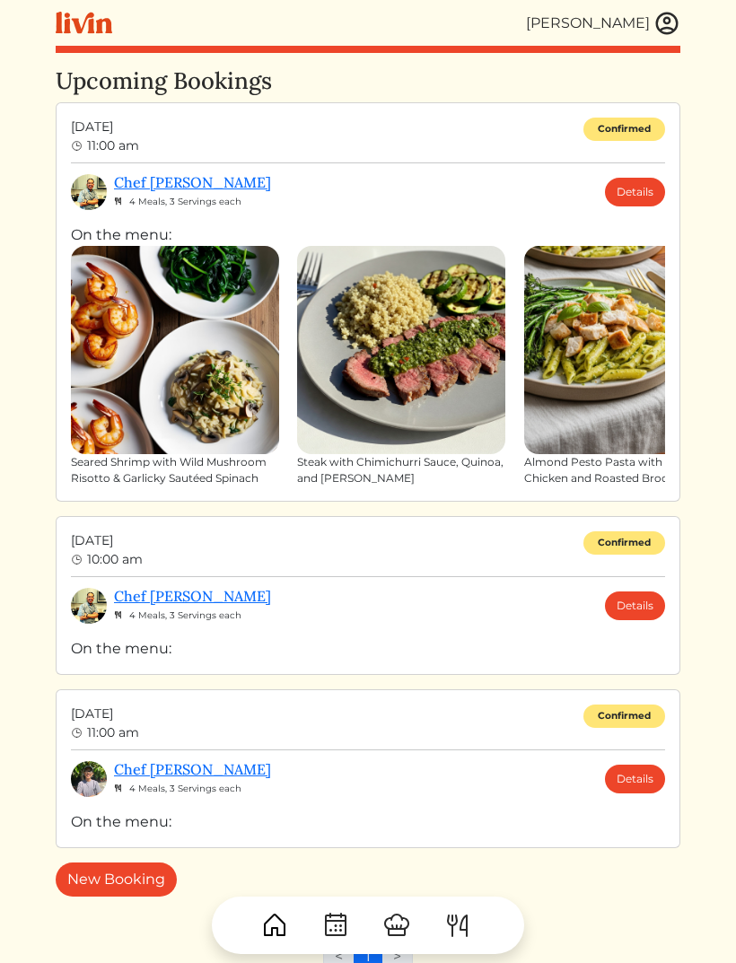 Image resolution: width=736 pixels, height=963 pixels. What do you see at coordinates (275, 926) in the screenshot?
I see `img: House-9bf13187bcbb5817f509fe5e7408150f90897510c4275e13d0d5fca38e0b5951.svg` at bounding box center [275, 926].